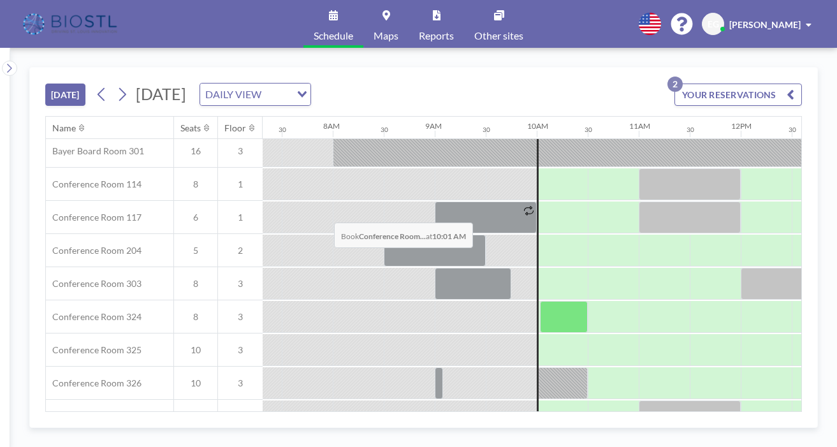  I want to click on span: Conference Room 303, so click(94, 284).